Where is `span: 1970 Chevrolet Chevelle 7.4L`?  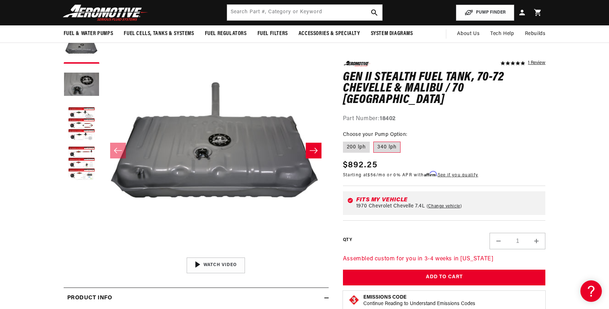
span: 1970 Chevrolet Chevelle 7.4L is located at coordinates (390, 206).